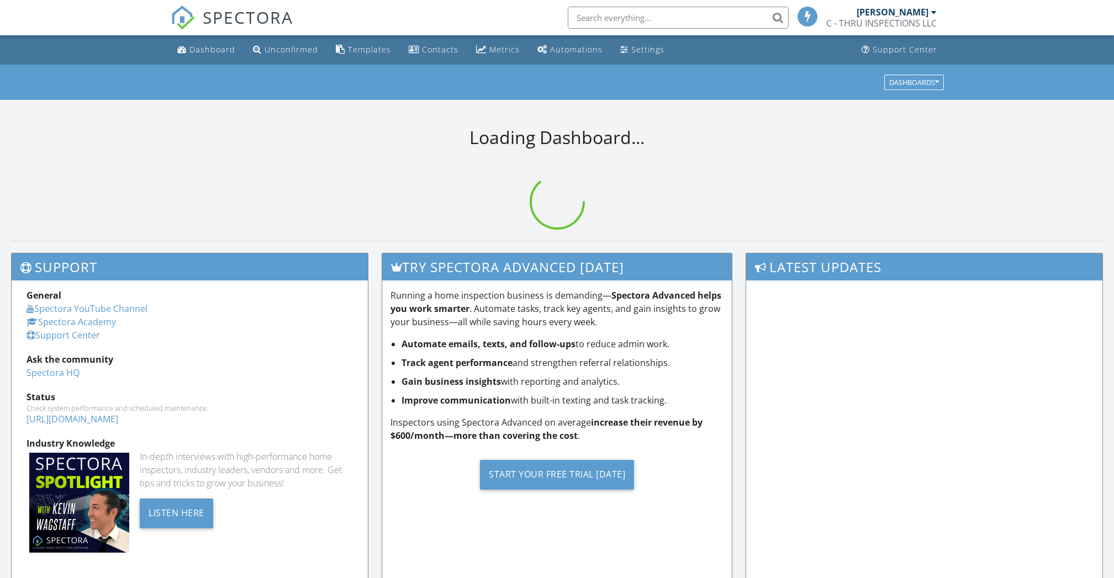  I want to click on img: Spectoraspolightmain, so click(79, 502).